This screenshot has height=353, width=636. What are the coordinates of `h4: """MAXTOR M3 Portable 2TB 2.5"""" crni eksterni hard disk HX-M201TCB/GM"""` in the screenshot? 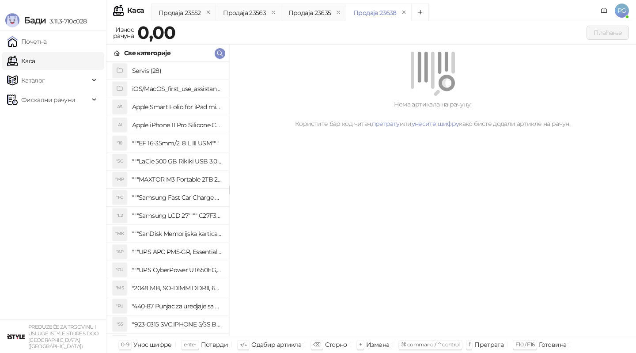 It's located at (177, 179).